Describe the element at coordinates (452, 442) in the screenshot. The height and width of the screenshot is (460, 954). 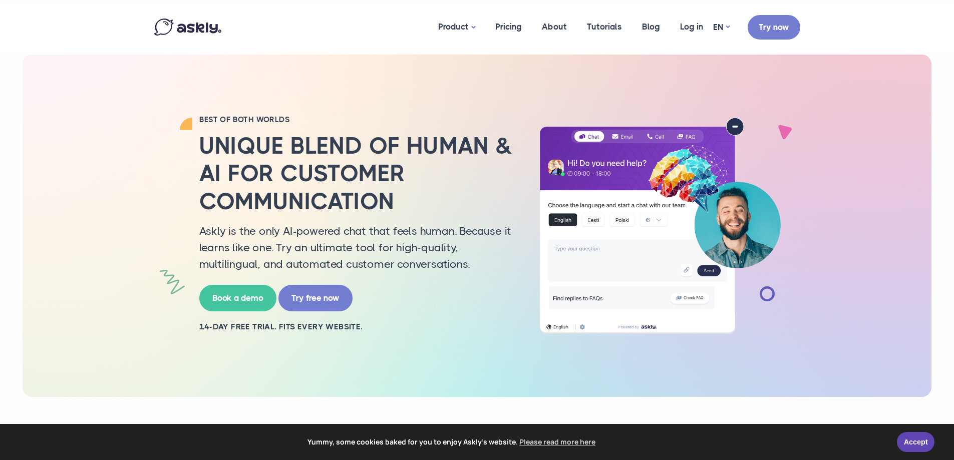
I see `span: Yummy, some cookies baked for you to enjoy Askly's website.` at that location.